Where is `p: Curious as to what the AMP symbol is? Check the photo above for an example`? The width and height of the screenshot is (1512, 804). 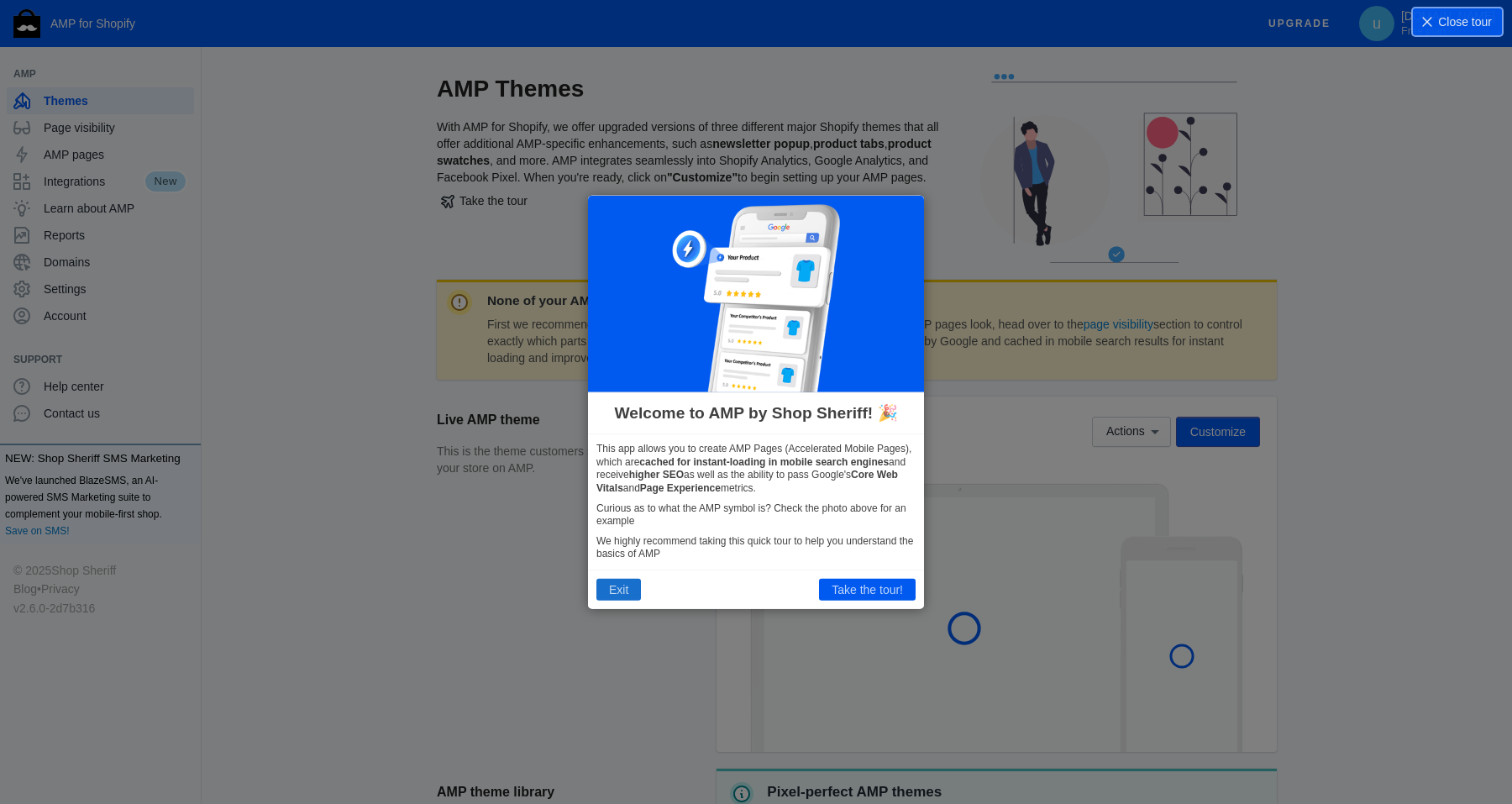 p: Curious as to what the AMP symbol is? Check the photo above for an example is located at coordinates (756, 514).